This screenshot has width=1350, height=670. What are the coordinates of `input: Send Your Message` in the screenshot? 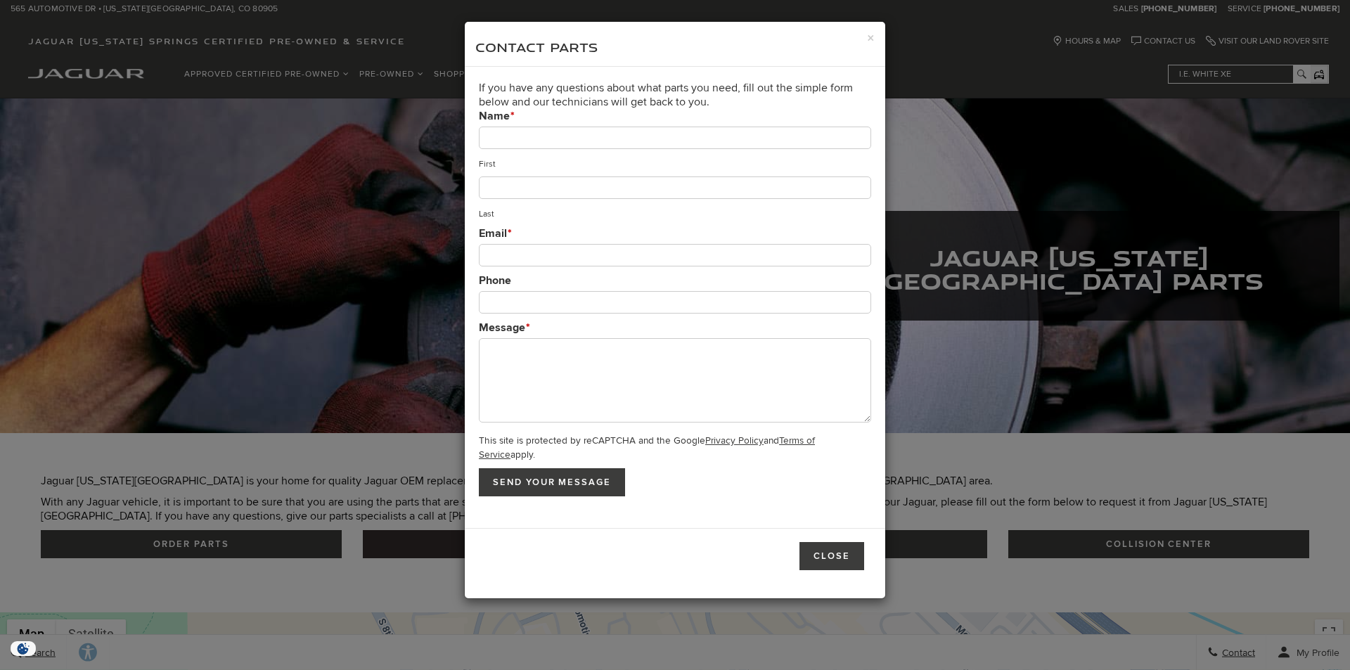 It's located at (552, 482).